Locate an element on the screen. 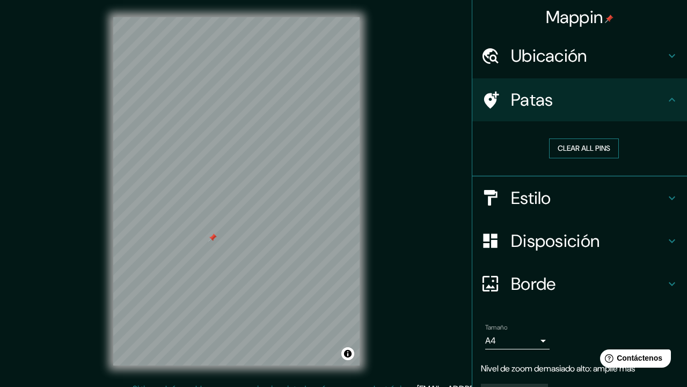 The image size is (687, 387). font: Mappin is located at coordinates (574, 17).